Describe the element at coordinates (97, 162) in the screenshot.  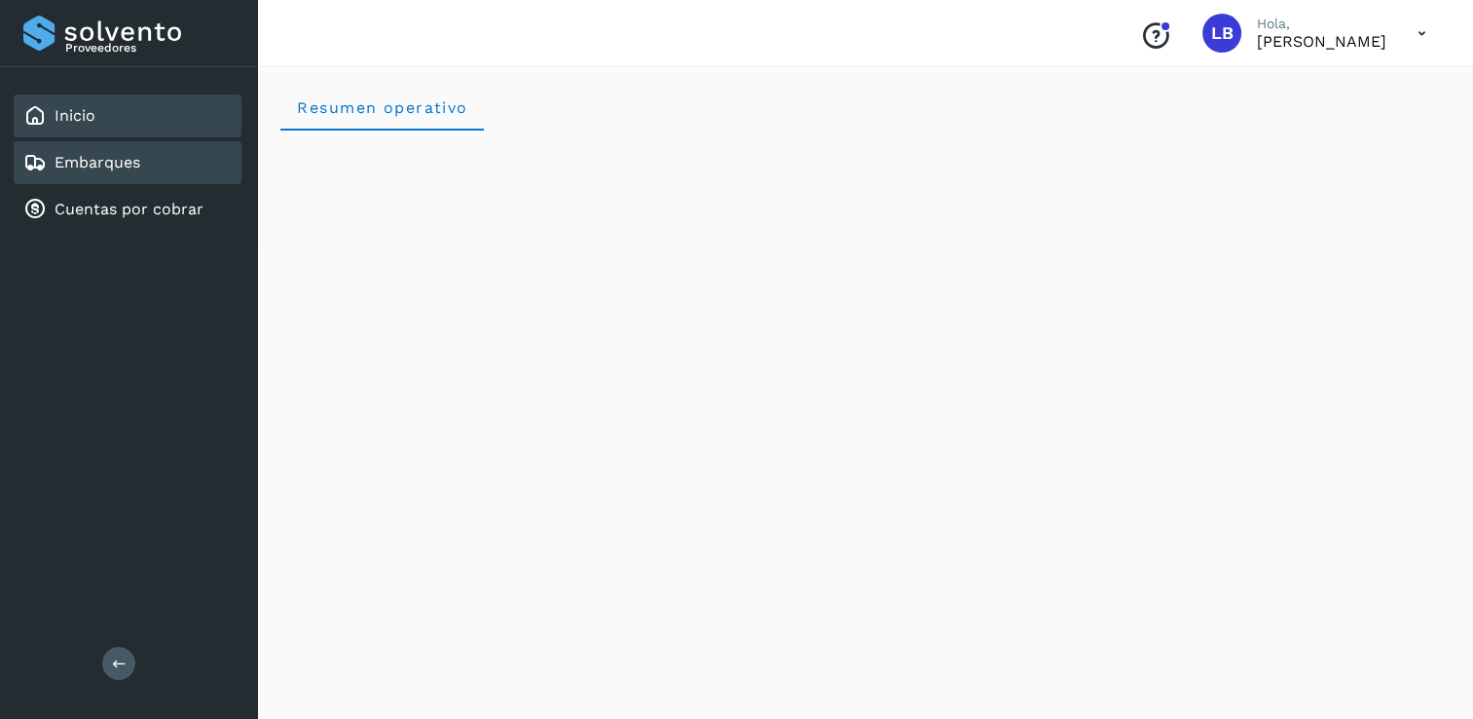
I see `a: Embarques` at that location.